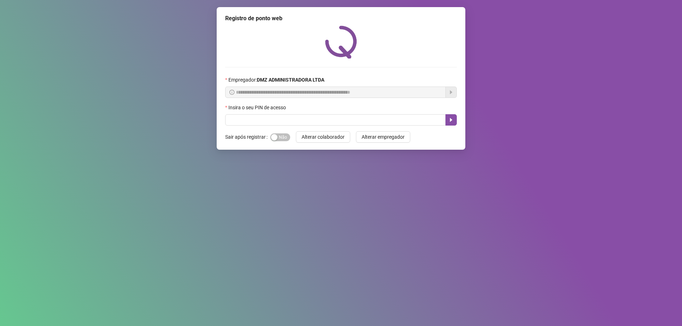 The height and width of the screenshot is (326, 682). What do you see at coordinates (247, 137) in the screenshot?
I see `label: Sair após registrar` at bounding box center [247, 137].